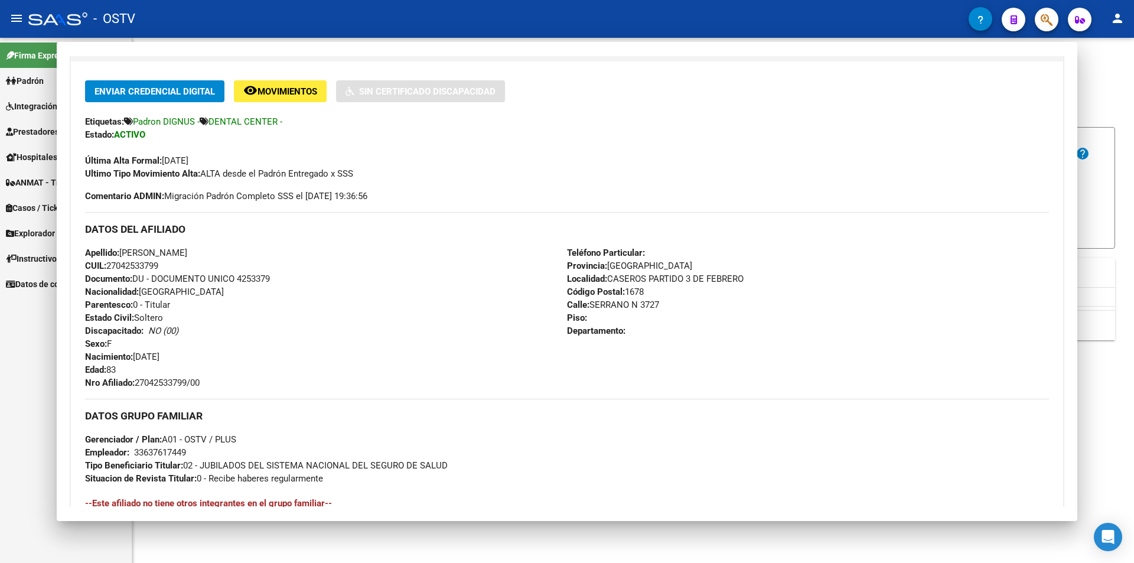 This screenshot has width=1134, height=563. What do you see at coordinates (613, 305) in the screenshot?
I see `span: SERRANO N 3727` at bounding box center [613, 305].